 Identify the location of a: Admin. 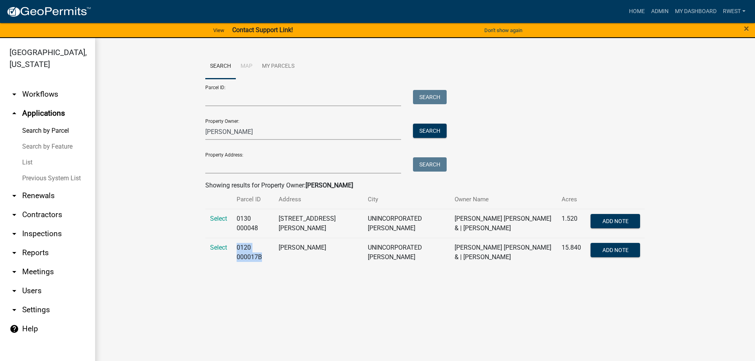
(660, 11).